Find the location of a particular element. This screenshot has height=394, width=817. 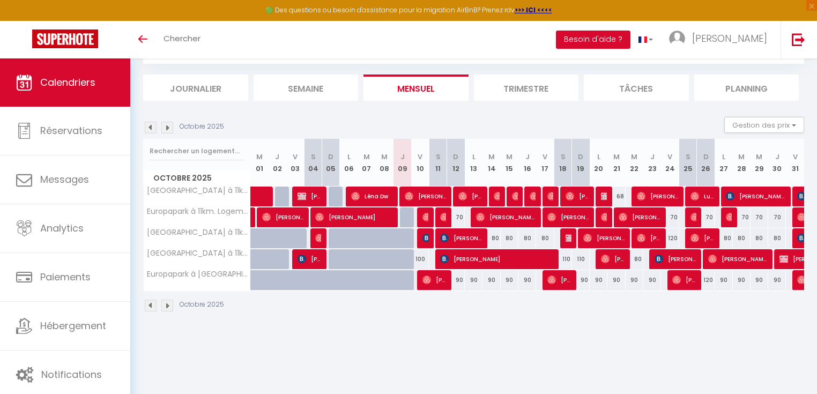

th: 05 is located at coordinates (331, 162).